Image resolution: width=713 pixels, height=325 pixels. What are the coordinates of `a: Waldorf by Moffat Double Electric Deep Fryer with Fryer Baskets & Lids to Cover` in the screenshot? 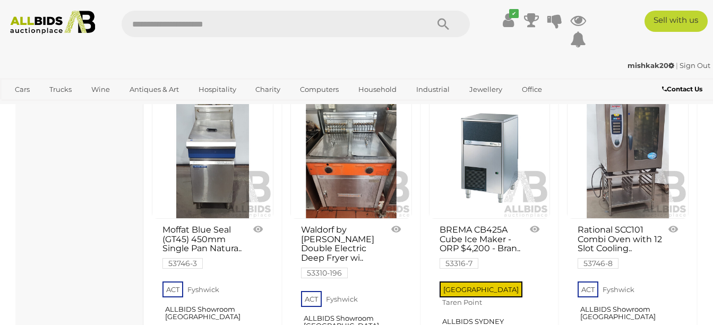 It's located at (351, 158).